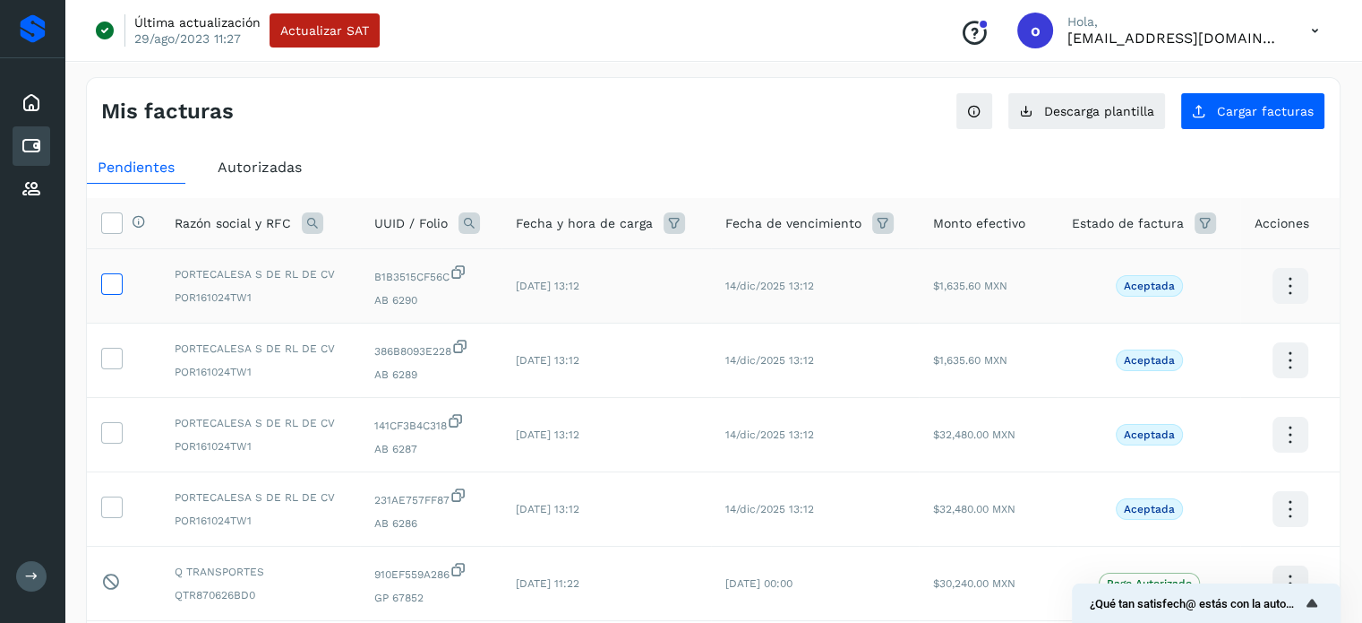 Image resolution: width=1362 pixels, height=623 pixels. Describe the element at coordinates (168, 111) in the screenshot. I see `h4: Mis facturas` at that location.